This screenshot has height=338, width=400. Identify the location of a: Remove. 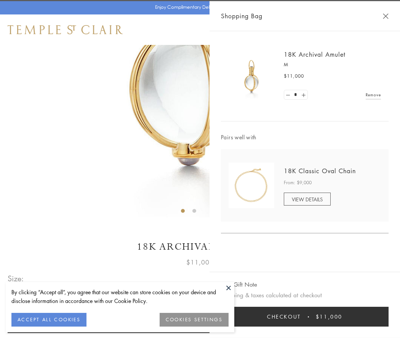
(373, 95).